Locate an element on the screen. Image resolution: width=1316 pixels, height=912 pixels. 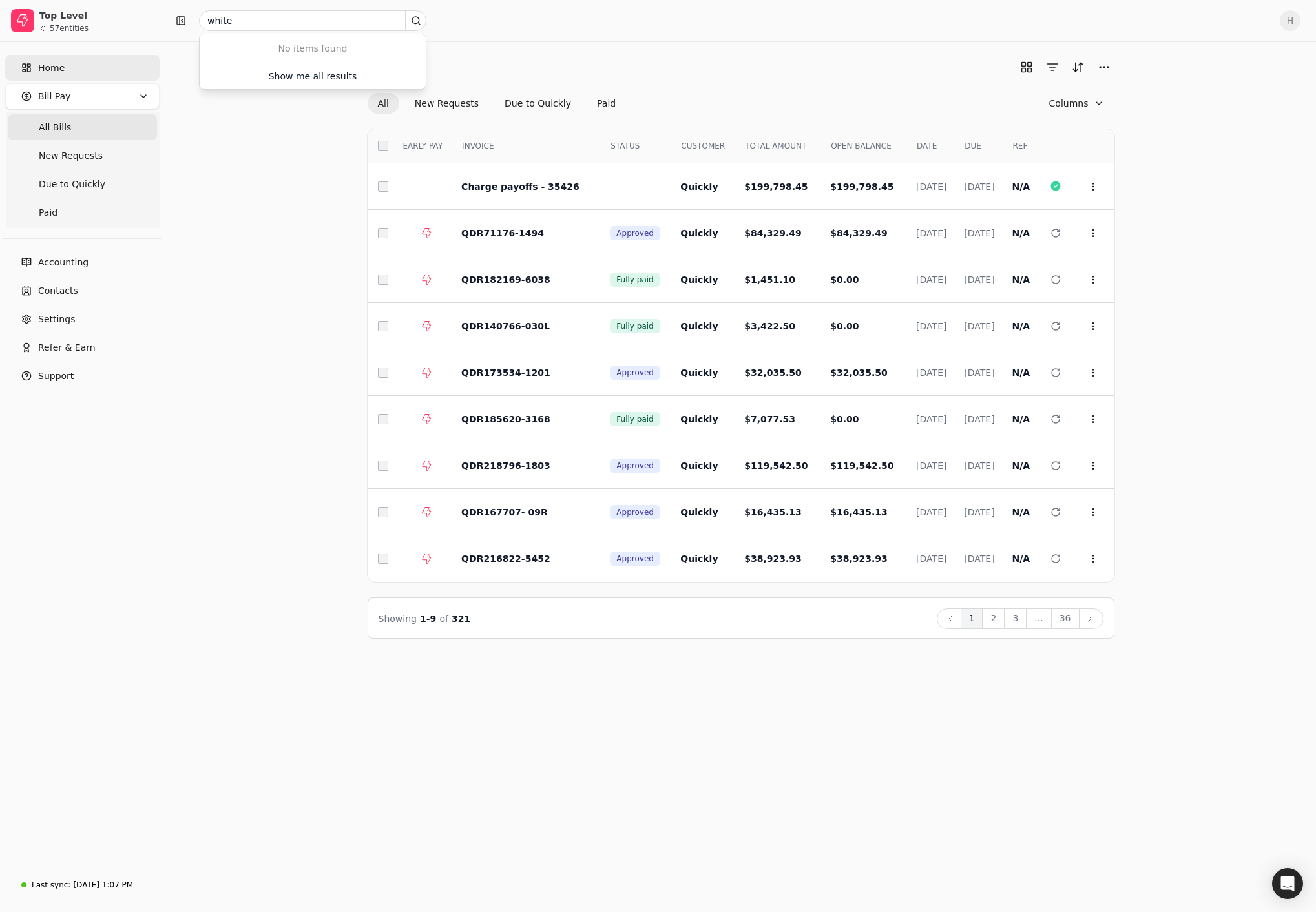
span: INVOICE is located at coordinates (477, 146).